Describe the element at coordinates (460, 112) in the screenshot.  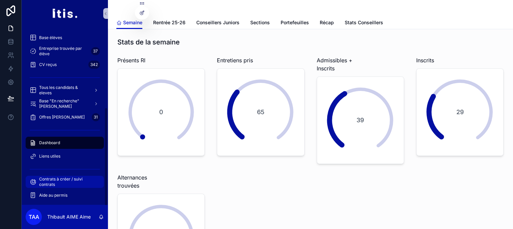
I see `span: 29` at that location.